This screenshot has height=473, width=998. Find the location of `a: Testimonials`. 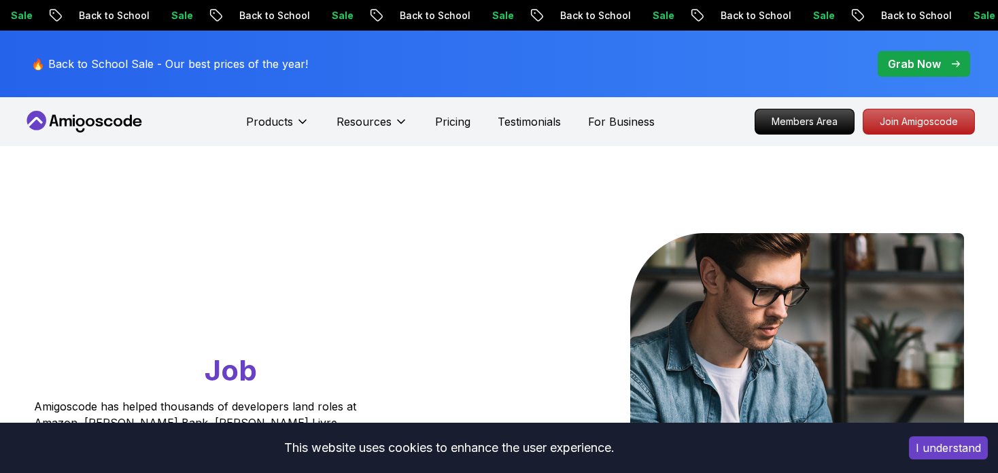

a: Testimonials is located at coordinates (529, 122).